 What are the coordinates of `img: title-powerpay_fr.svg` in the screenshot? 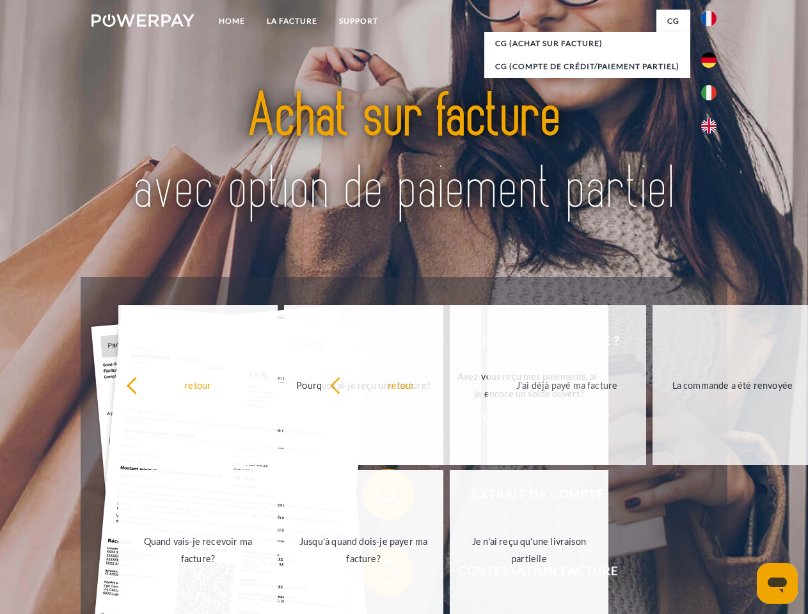 It's located at (404, 153).